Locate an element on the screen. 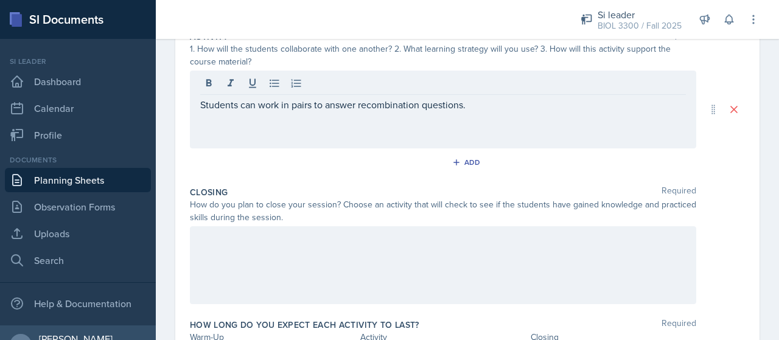 The image size is (779, 340). a: Observation Forms is located at coordinates (78, 207).